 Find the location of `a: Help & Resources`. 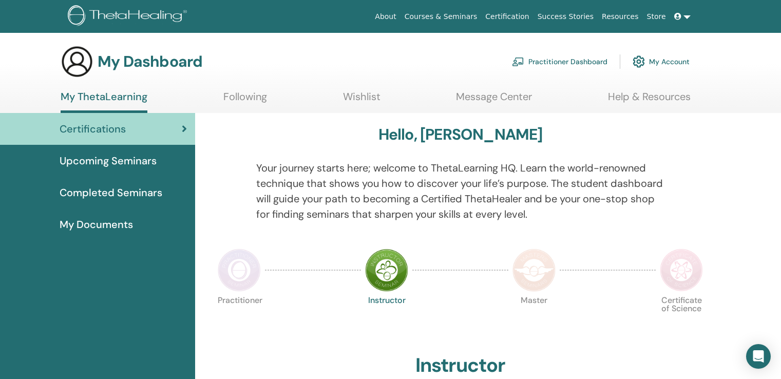

a: Help & Resources is located at coordinates (649, 100).